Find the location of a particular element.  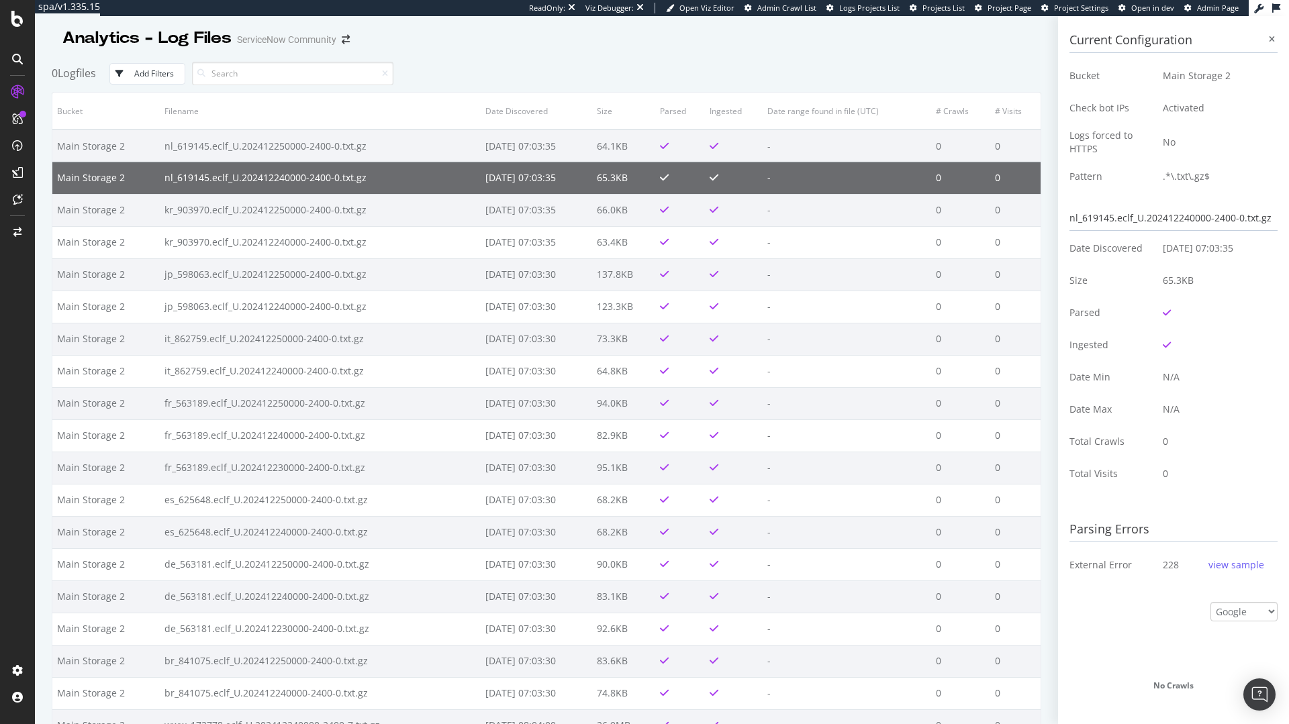

td: 74.8KB is located at coordinates (624, 694).